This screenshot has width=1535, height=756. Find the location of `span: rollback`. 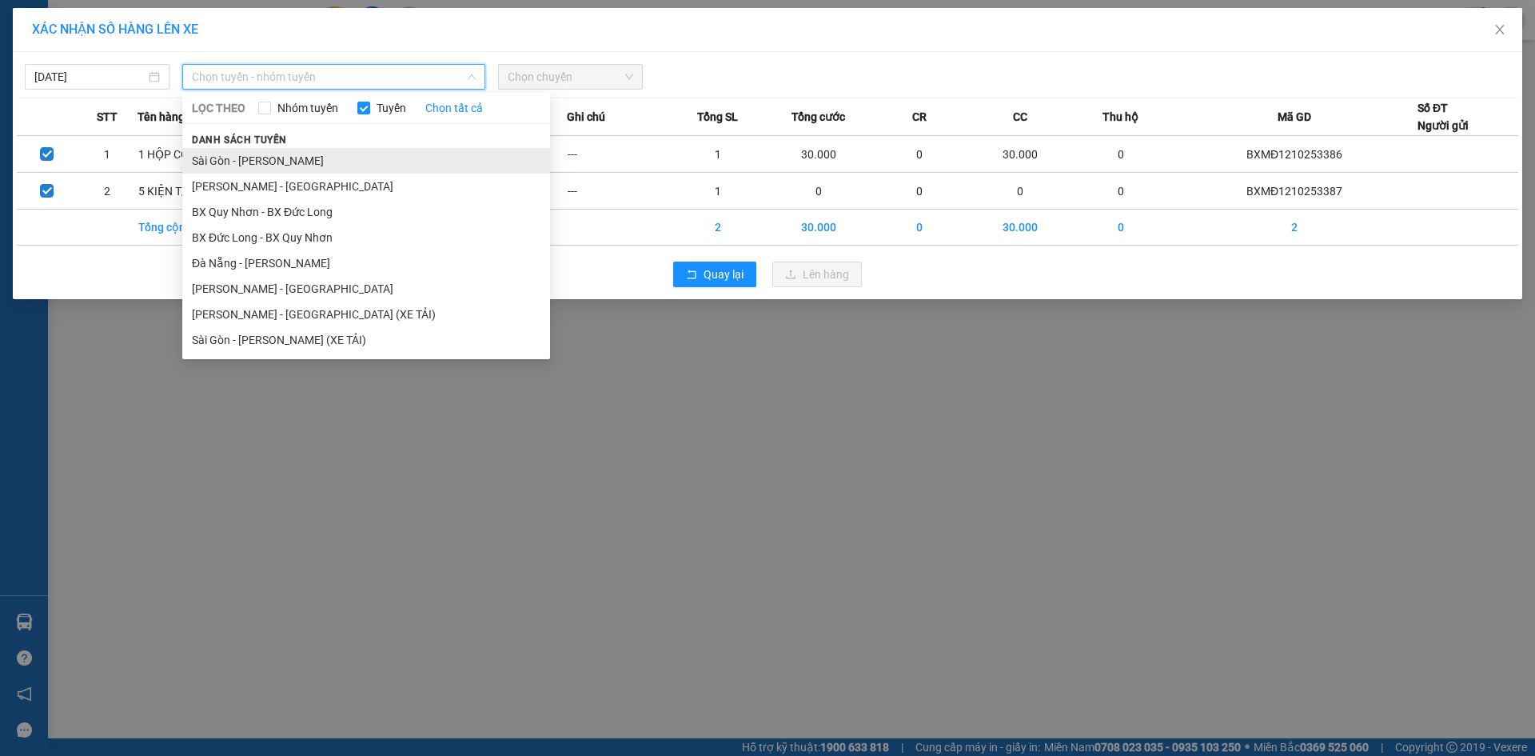

span: rollback is located at coordinates (692, 275).